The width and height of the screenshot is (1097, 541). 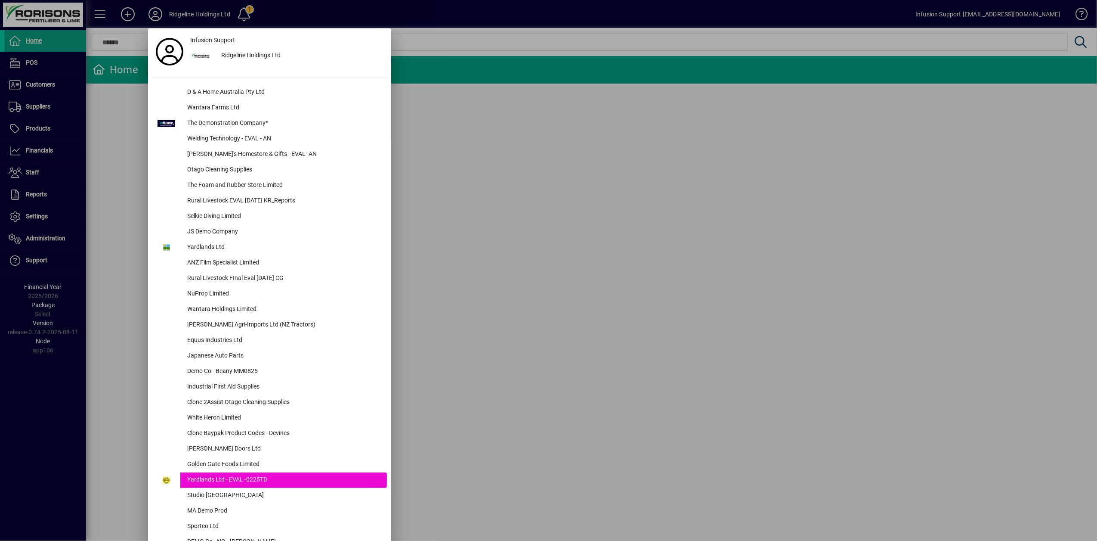 What do you see at coordinates (269, 108) in the screenshot?
I see `button: Wantara Farms Ltd` at bounding box center [269, 108].